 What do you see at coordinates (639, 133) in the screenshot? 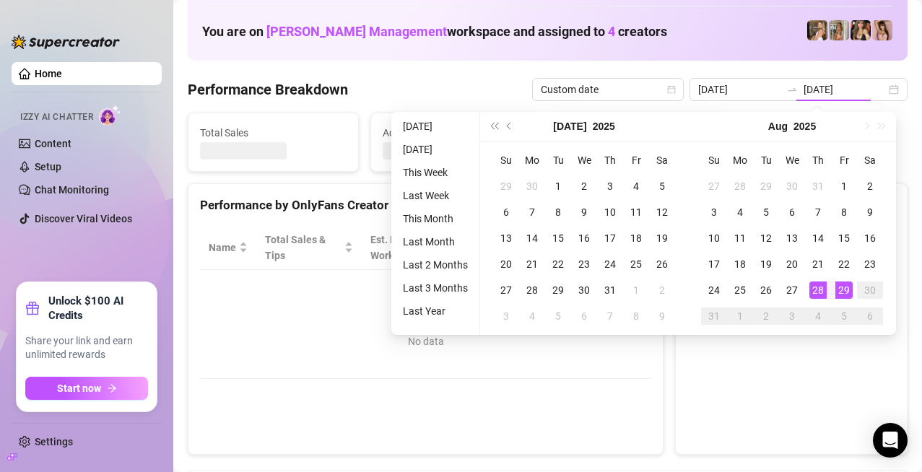
I see `span: Messages Sent` at bounding box center [639, 133].